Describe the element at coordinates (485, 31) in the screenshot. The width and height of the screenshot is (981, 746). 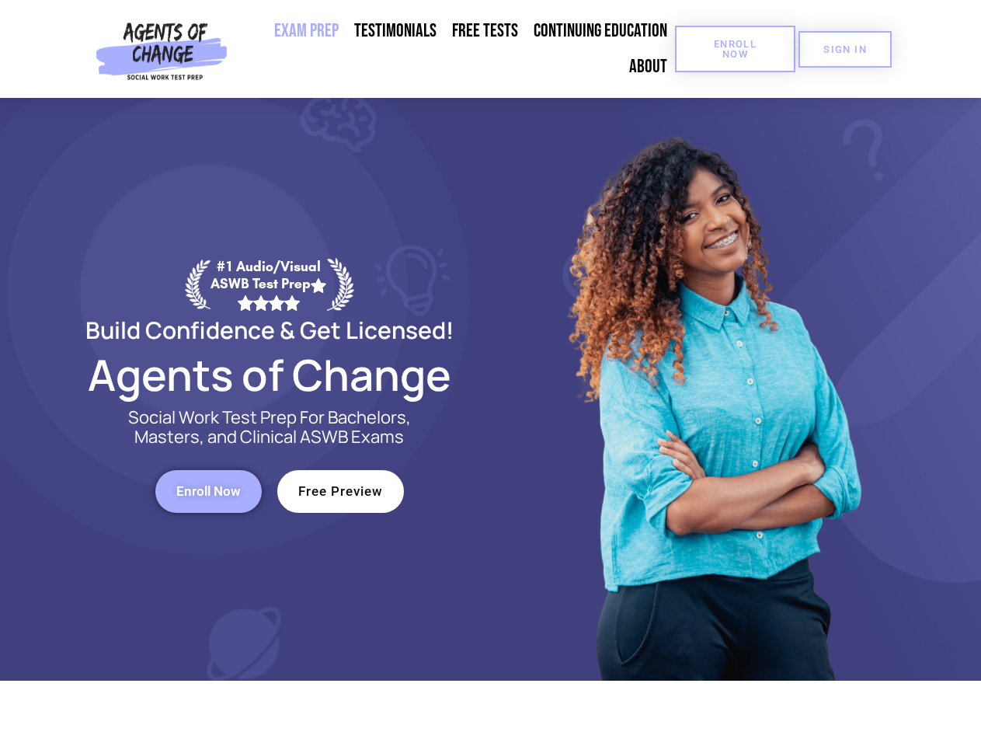
I see `a: Free Tests` at that location.